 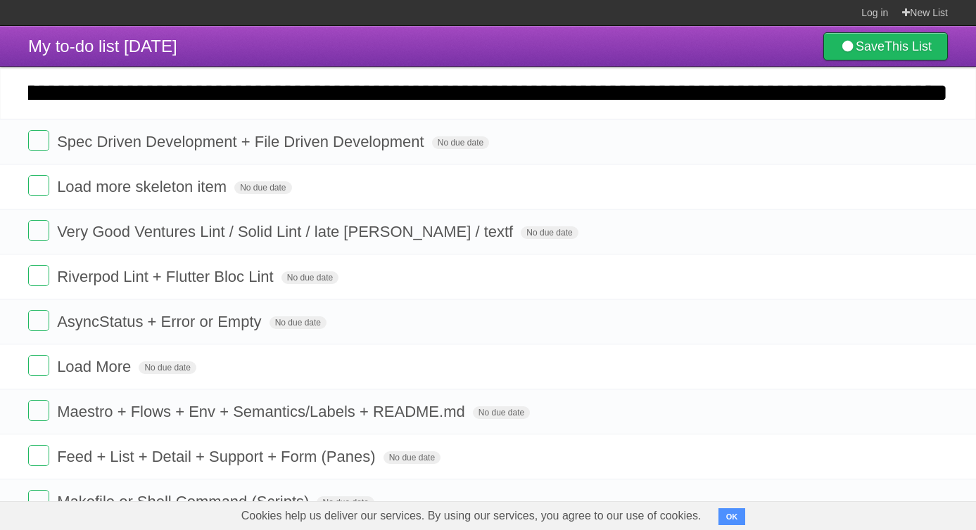 I want to click on span: Maestro + Flows + Env + Semantics/Labels + README.md, so click(x=262, y=411).